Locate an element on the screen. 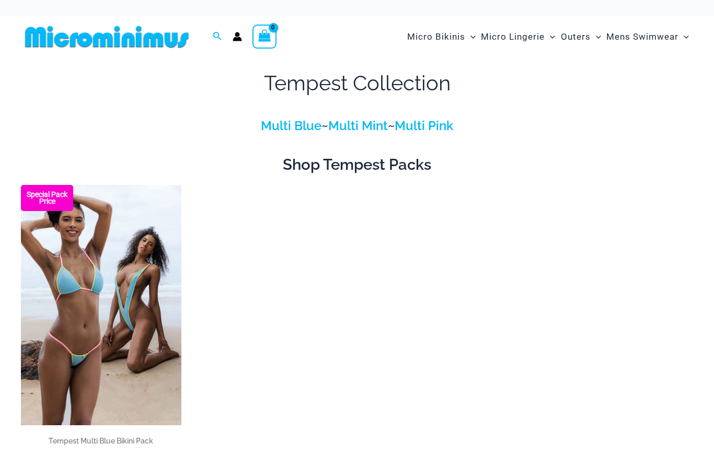 The width and height of the screenshot is (714, 455). a: OutersMenu ToggleMenu Toggle is located at coordinates (581, 37).